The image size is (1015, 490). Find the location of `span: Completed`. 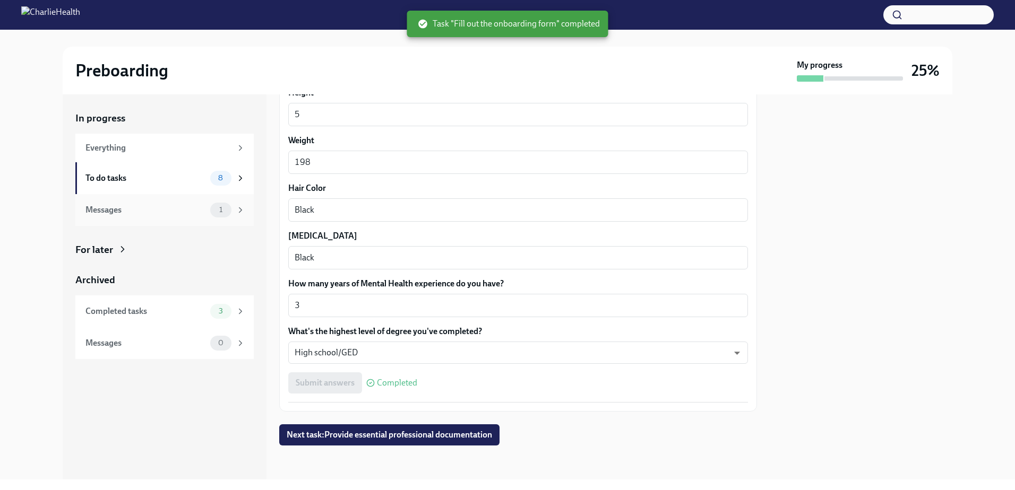

span: Completed is located at coordinates (397, 383).